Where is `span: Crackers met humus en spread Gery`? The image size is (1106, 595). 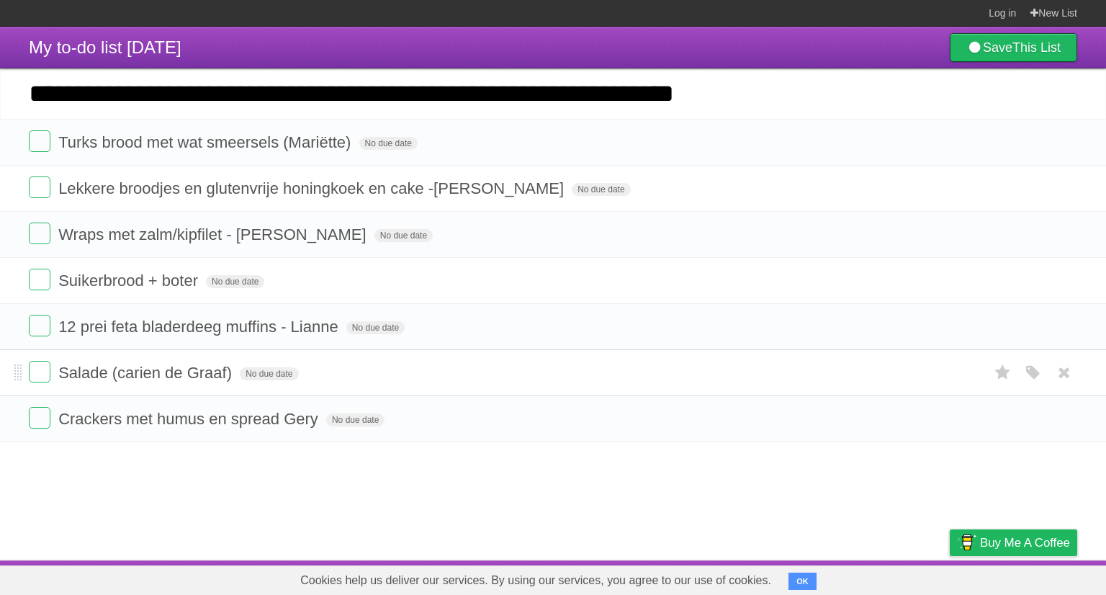
span: Crackers met humus en spread Gery is located at coordinates (190, 418).